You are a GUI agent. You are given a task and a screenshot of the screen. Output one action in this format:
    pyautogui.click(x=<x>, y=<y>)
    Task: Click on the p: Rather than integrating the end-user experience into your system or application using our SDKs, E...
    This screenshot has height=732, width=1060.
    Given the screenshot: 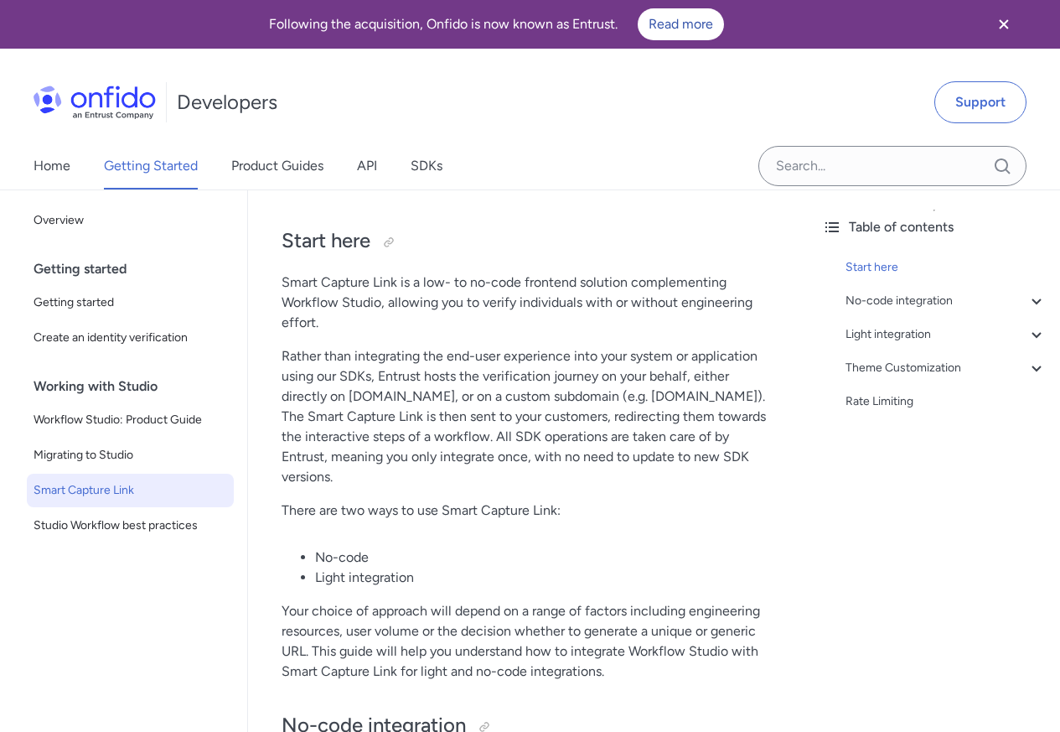 What is the action you would take?
    pyautogui.click(x=528, y=417)
    